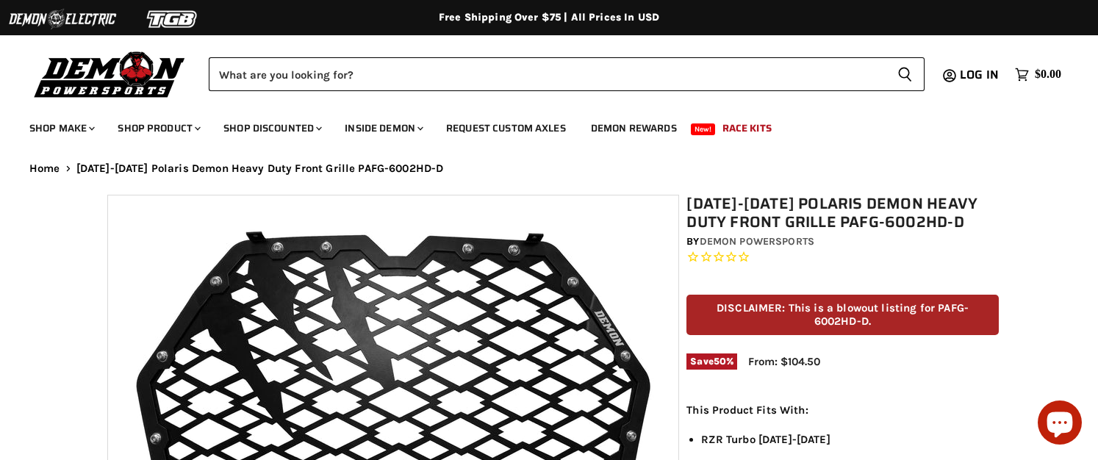 The image size is (1098, 460). What do you see at coordinates (506, 128) in the screenshot?
I see `a: Request Custom Axles` at bounding box center [506, 128].